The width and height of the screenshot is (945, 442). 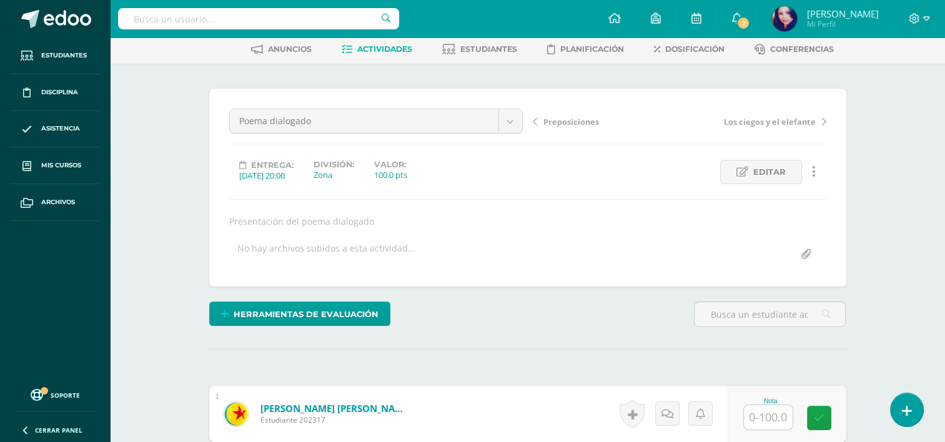 What do you see at coordinates (770, 314) in the screenshot?
I see `input: Busca un estudiante aquí...` at bounding box center [770, 314].